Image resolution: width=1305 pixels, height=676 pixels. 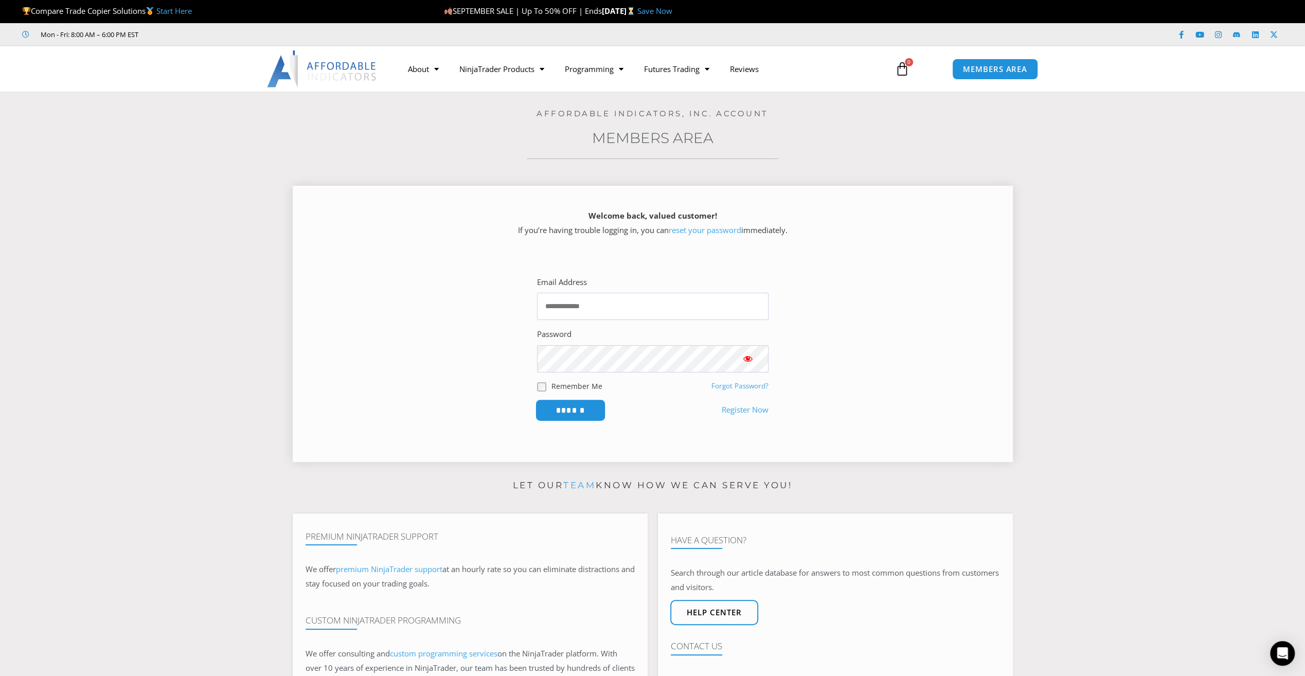 What do you see at coordinates (1283, 653) in the screenshot?
I see `div: Open Intercom Messenger` at bounding box center [1283, 653].